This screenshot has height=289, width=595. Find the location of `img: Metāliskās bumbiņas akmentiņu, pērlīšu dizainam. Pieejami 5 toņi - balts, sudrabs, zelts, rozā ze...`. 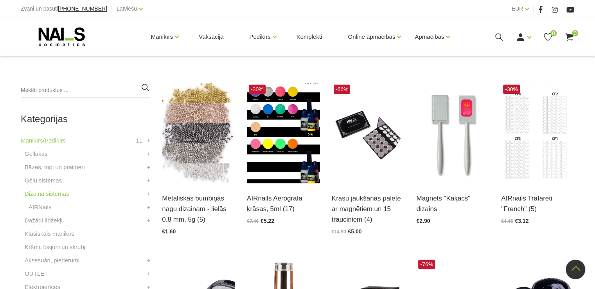

img: Metāliskās bumbiņas akmentiņu, pērlīšu dizainam. Pieejami 5 toņi - balts, sudrabs, zelts, rozā ze... is located at coordinates (198, 133).